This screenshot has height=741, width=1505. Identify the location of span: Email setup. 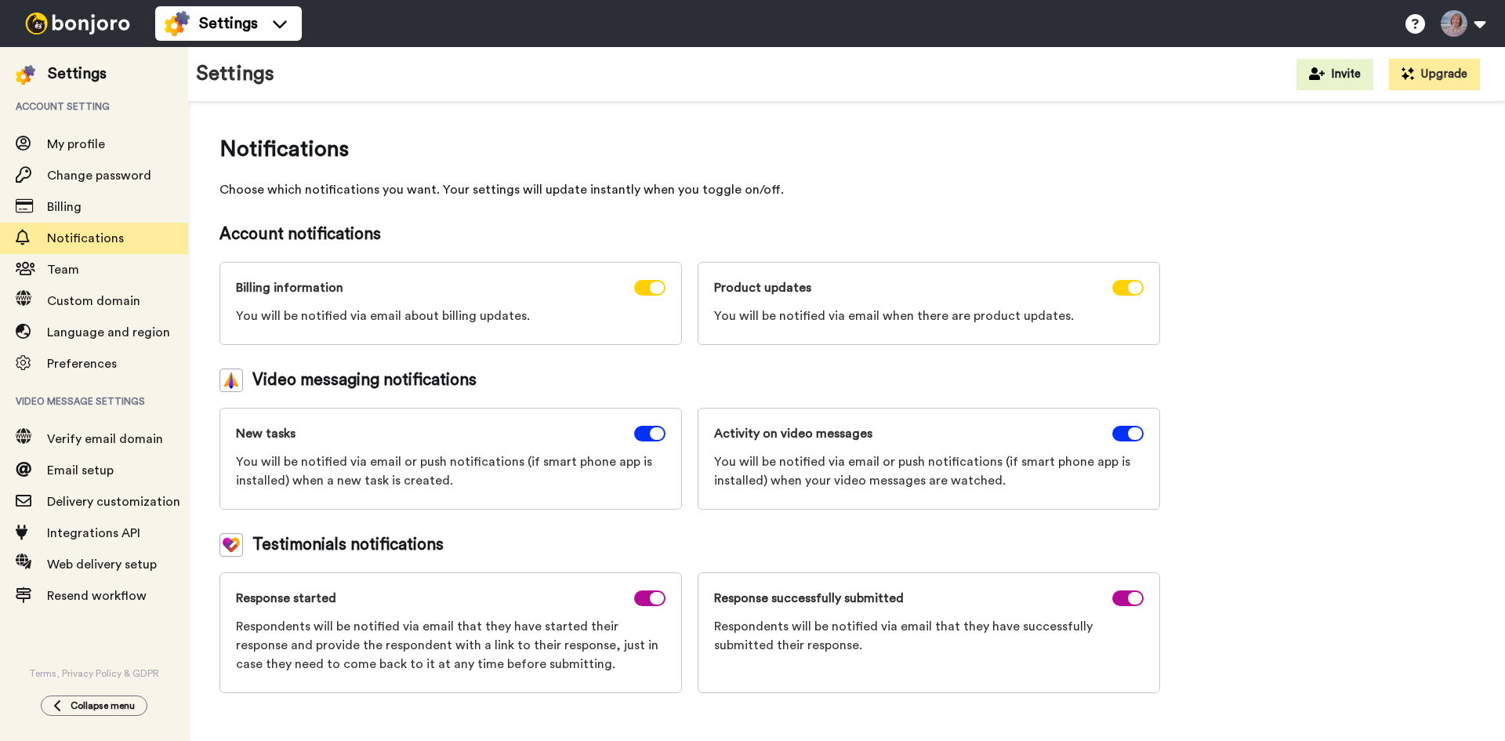
(80, 470).